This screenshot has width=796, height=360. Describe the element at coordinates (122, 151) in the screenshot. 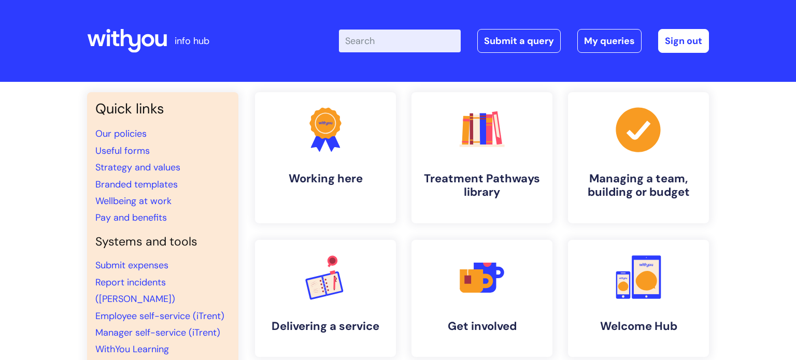

I see `a: Useful forms` at that location.